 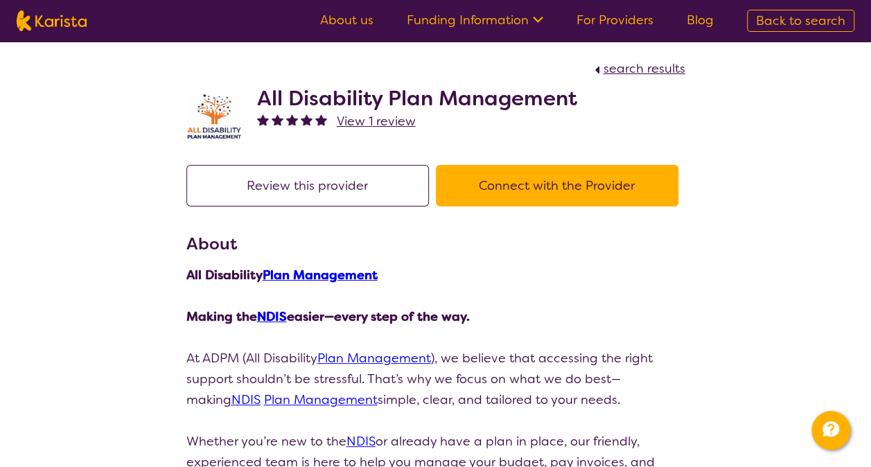 What do you see at coordinates (376, 121) in the screenshot?
I see `span: View 1 review` at bounding box center [376, 121].